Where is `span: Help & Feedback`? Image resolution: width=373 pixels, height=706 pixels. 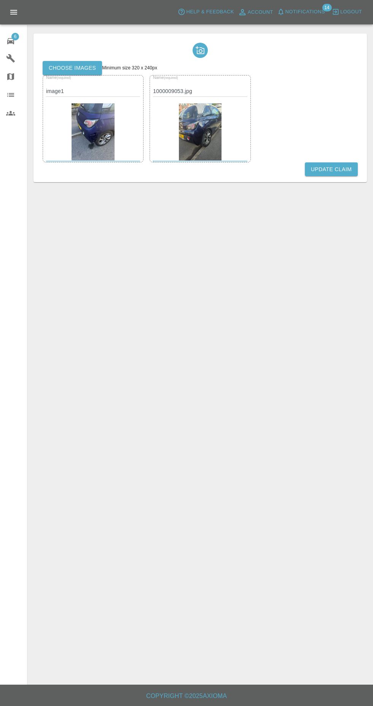 span: Help & Feedback is located at coordinates (210, 12).